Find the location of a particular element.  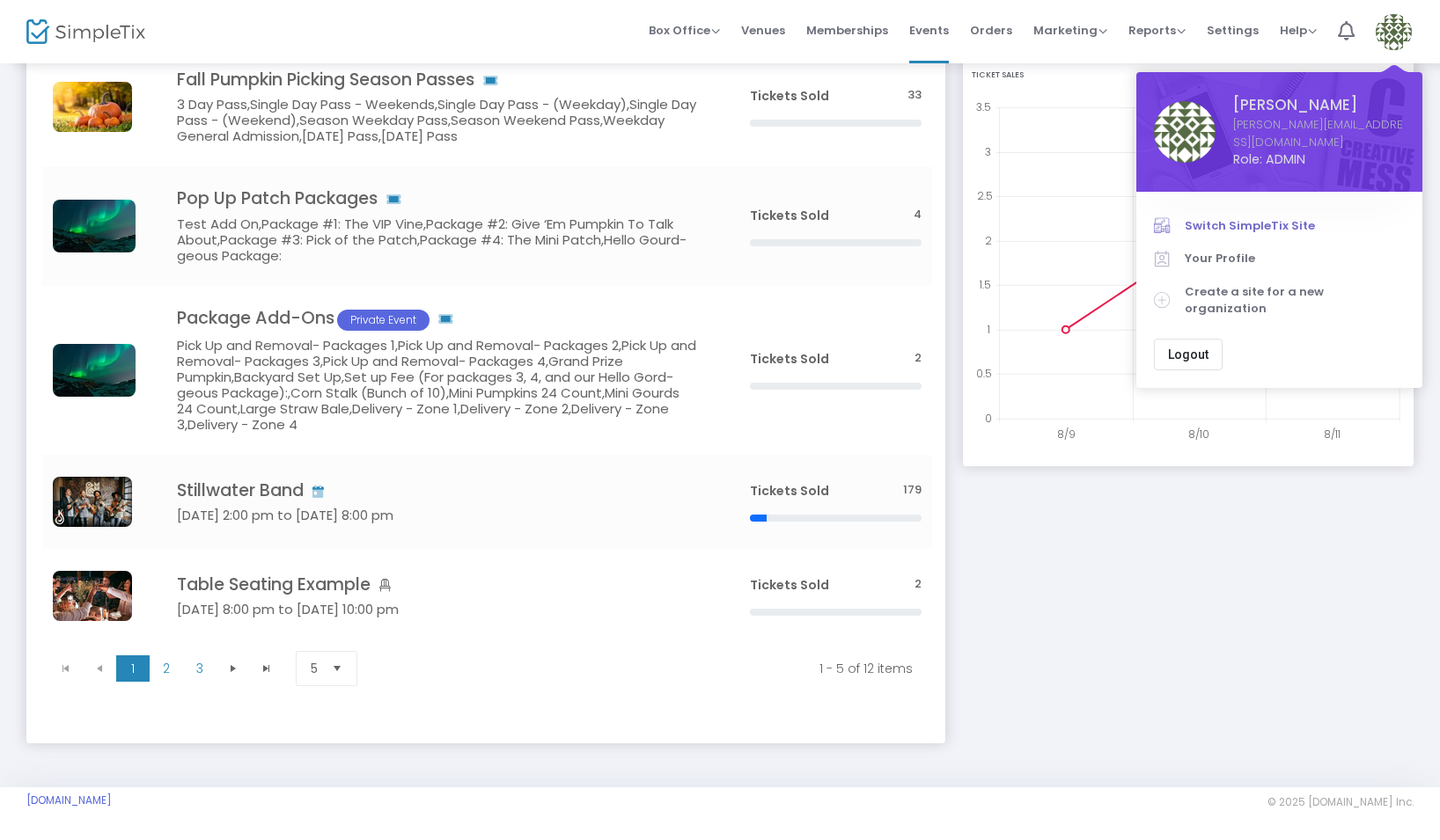

span: Events is located at coordinates (928, 30).